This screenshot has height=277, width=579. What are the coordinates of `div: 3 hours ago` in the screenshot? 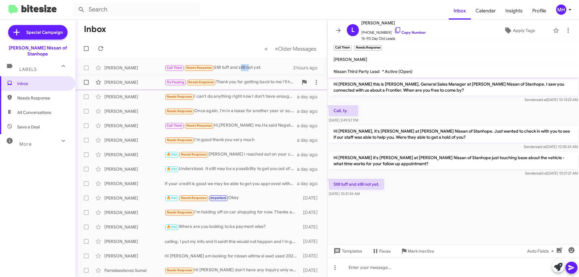 It's located at (308, 68).